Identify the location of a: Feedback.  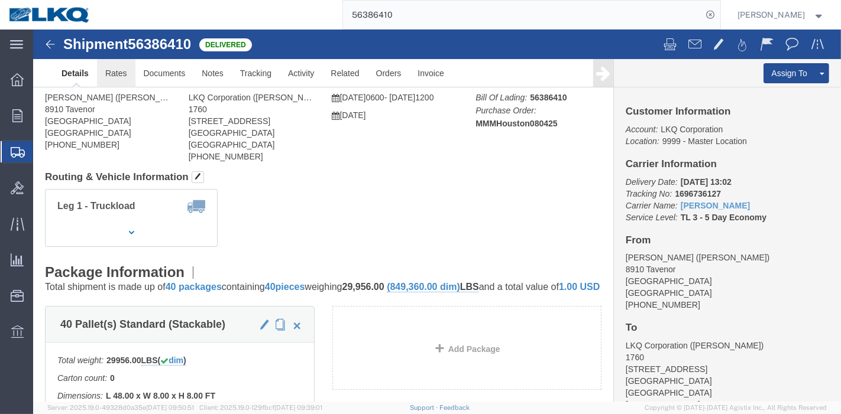
(454, 408).